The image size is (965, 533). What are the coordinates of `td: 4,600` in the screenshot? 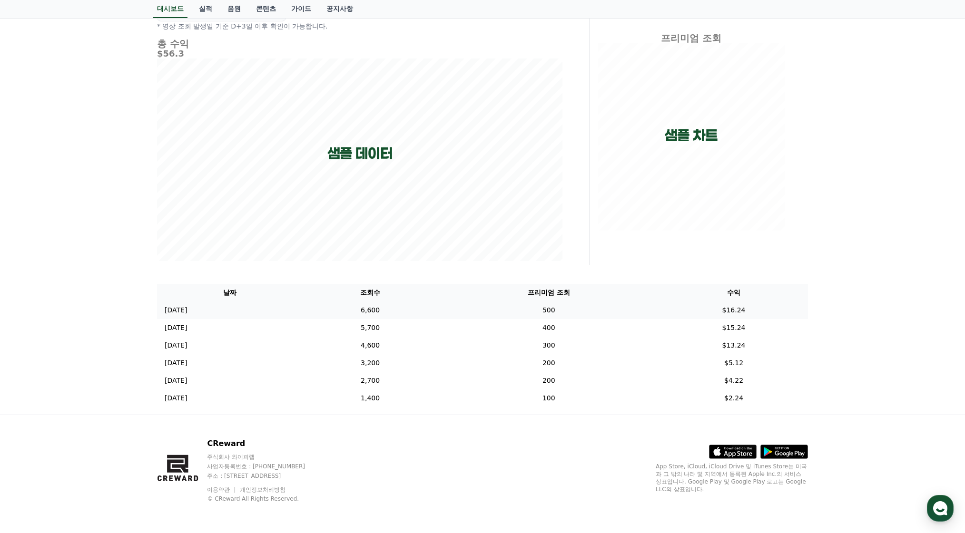 It's located at (370, 345).